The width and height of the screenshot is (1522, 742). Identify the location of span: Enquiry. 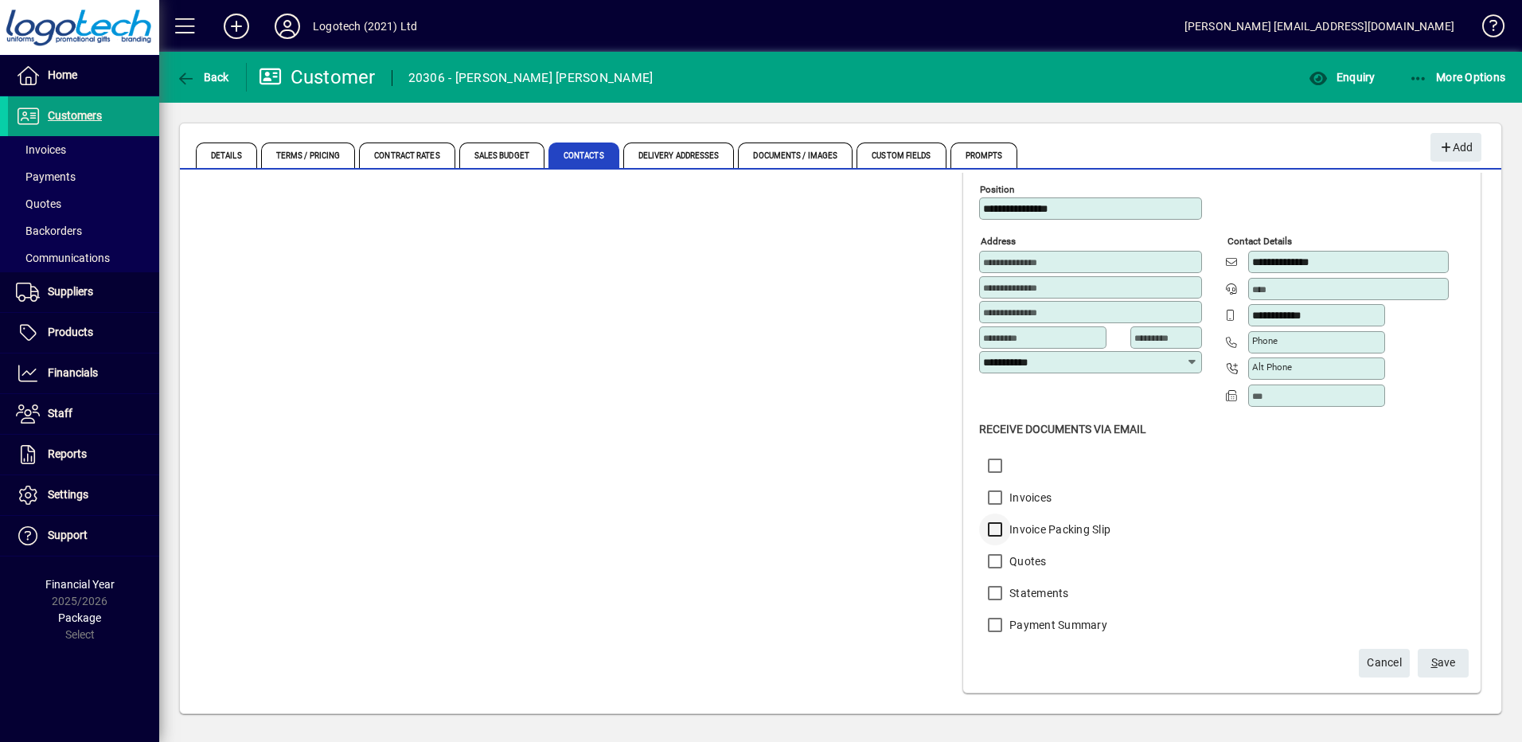
(1341, 77).